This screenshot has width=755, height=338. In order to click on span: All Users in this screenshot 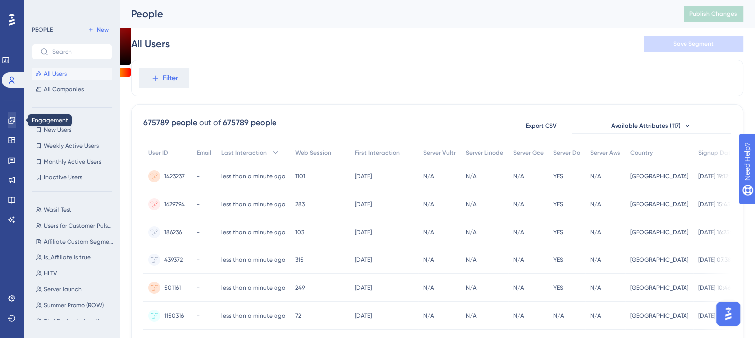, I will do `click(55, 73)`.